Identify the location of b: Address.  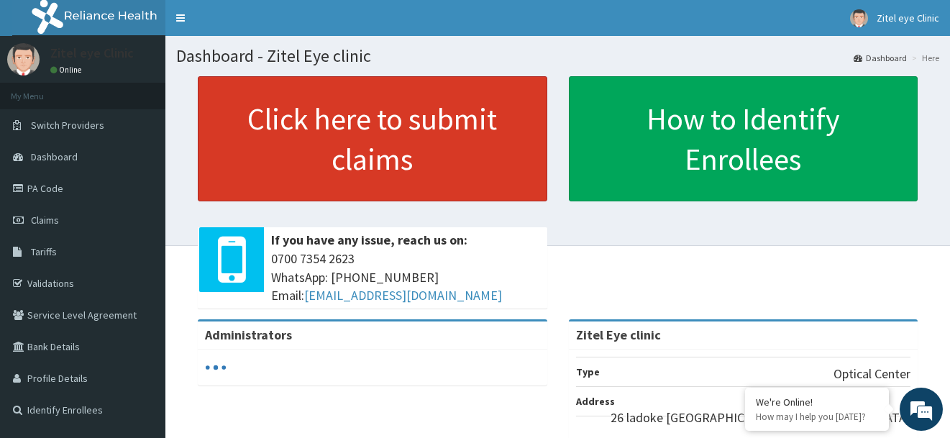
(596, 401).